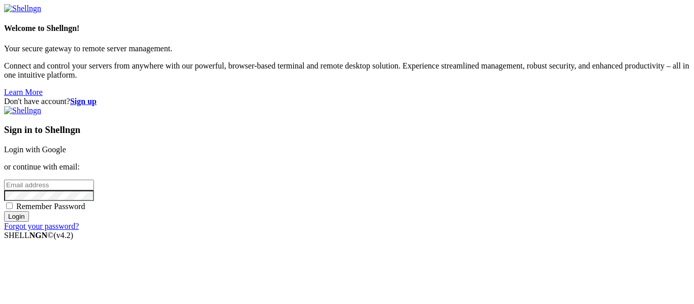  What do you see at coordinates (23, 92) in the screenshot?
I see `a: Learn More` at bounding box center [23, 92].